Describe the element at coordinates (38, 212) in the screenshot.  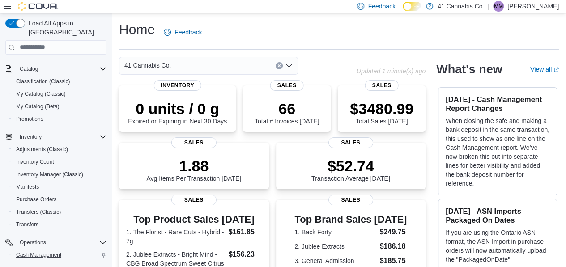
I see `a: Transfers (Classic)` at that location.